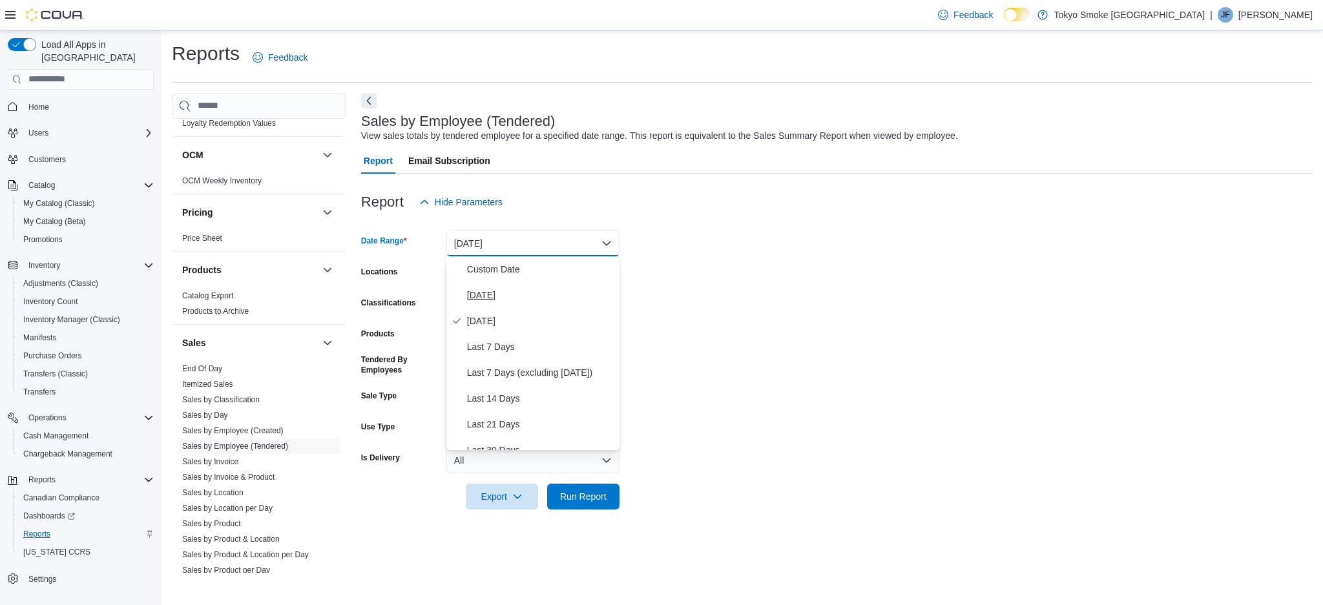 This screenshot has height=605, width=1323. Describe the element at coordinates (43, 240) in the screenshot. I see `span: Promotions` at that location.